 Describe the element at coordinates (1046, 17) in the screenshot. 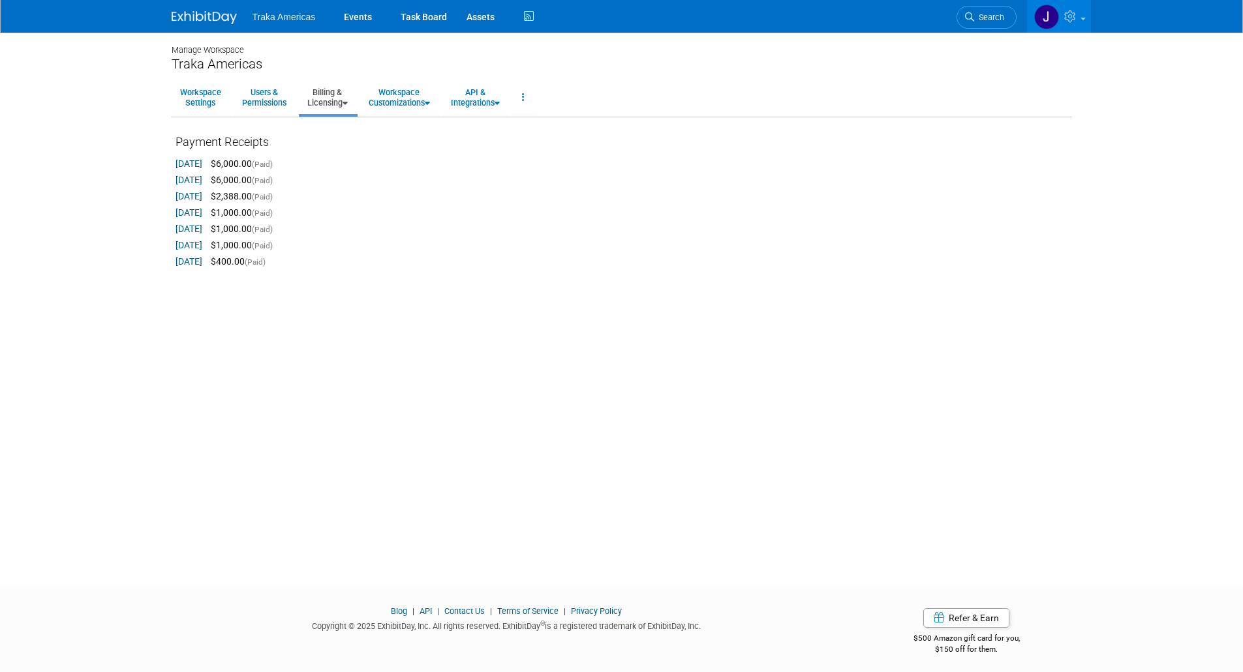

I see `img: Jamie Saenz` at that location.